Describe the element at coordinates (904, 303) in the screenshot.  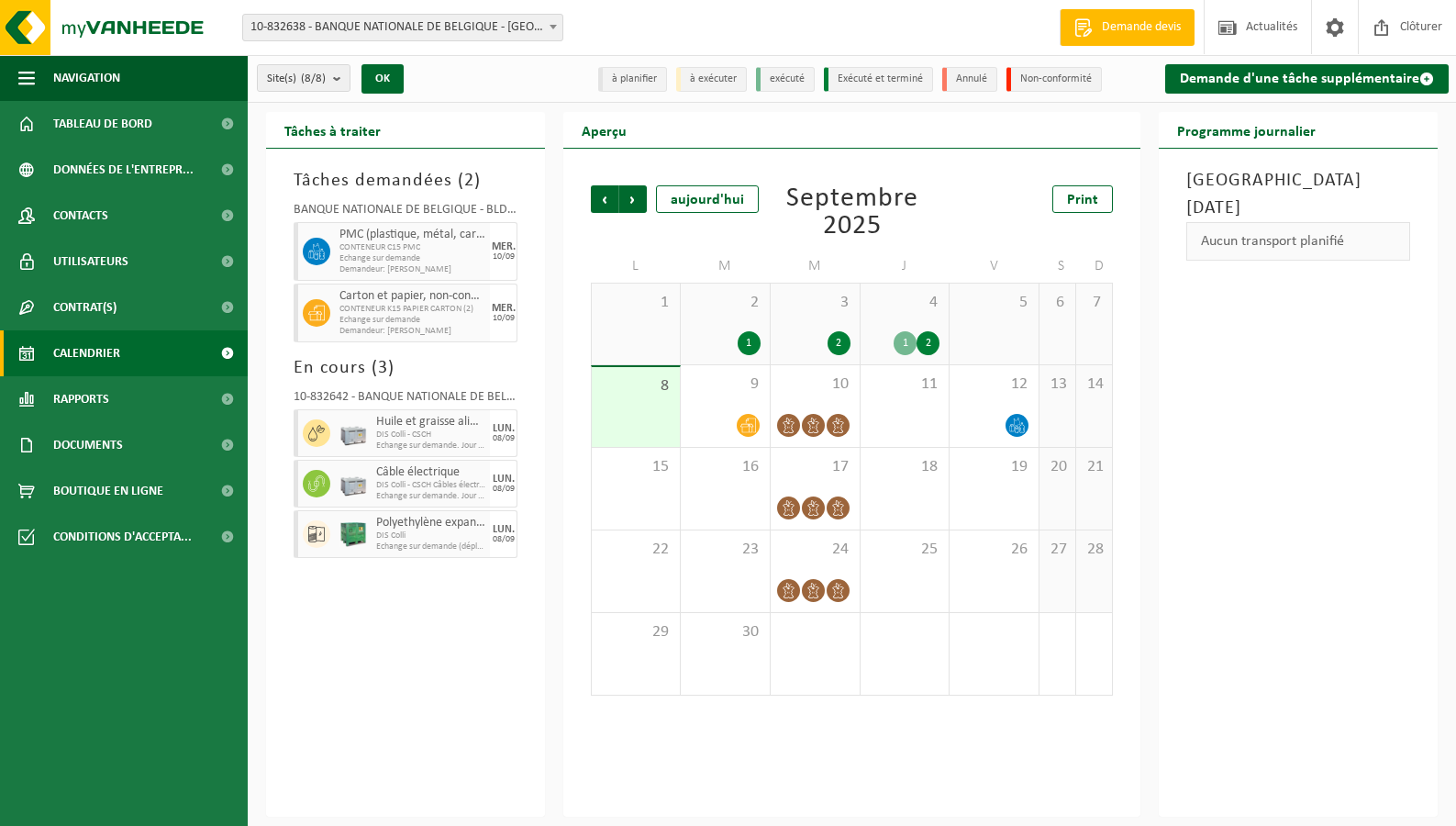
I see `span: 4` at that location.